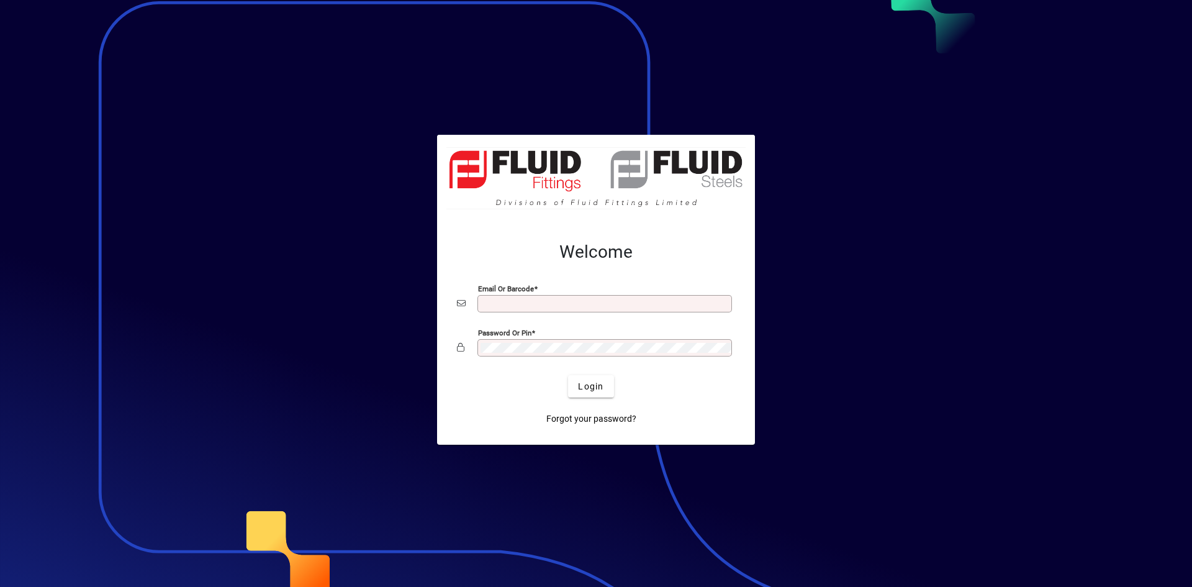 Image resolution: width=1192 pixels, height=587 pixels. I want to click on mat-label: Email or Barcode, so click(506, 289).